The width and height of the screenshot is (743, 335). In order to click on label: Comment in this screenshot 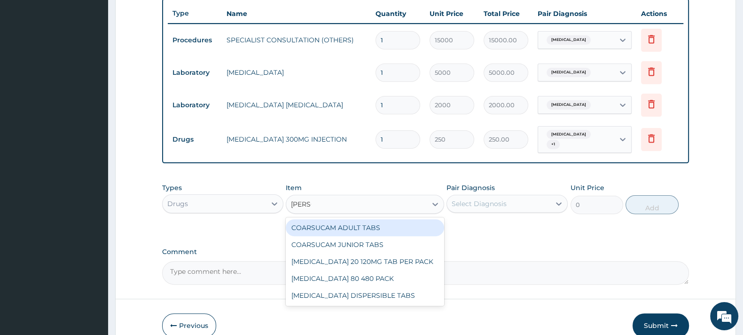, I will do `click(426, 252)`.